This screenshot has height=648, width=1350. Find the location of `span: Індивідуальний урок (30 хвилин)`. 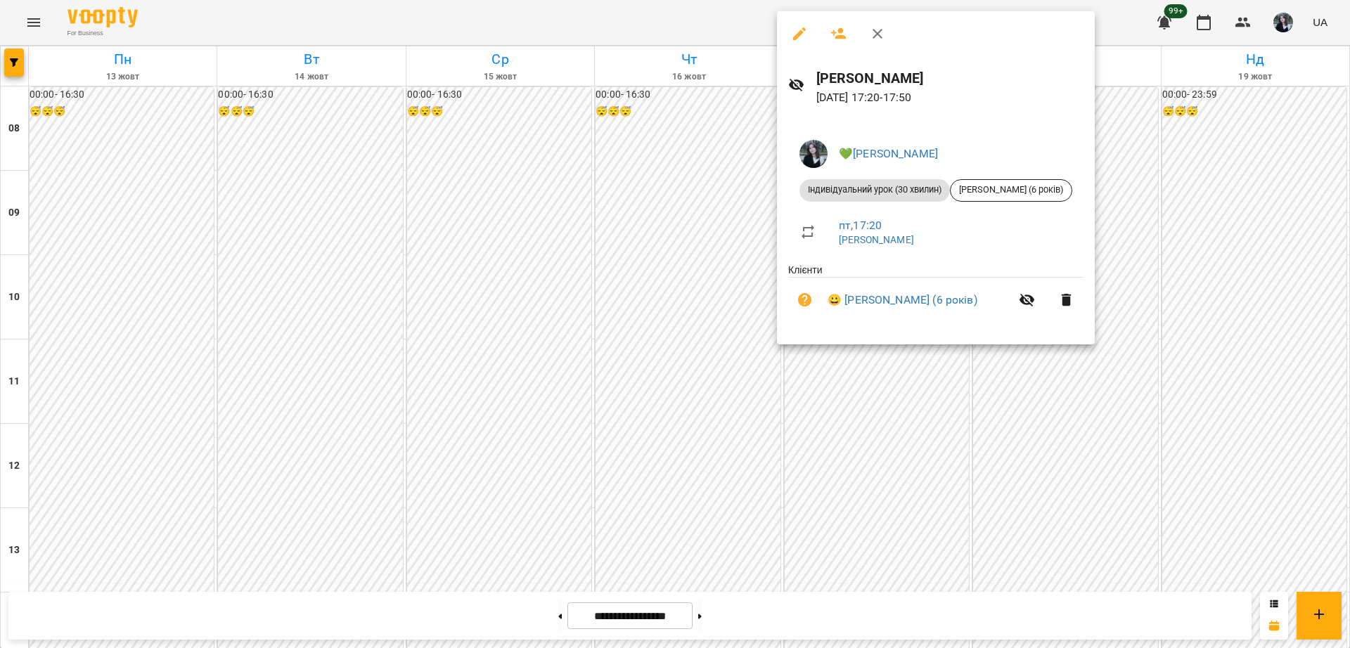

span: Індивідуальний урок (30 хвилин) is located at coordinates (875, 190).